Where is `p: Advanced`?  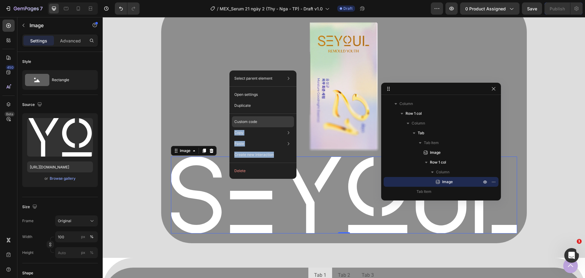
p: Advanced is located at coordinates (70, 41).